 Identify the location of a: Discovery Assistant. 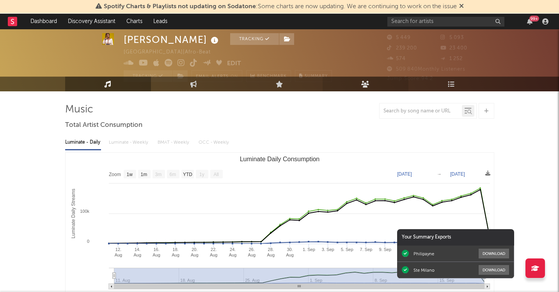
(92, 21).